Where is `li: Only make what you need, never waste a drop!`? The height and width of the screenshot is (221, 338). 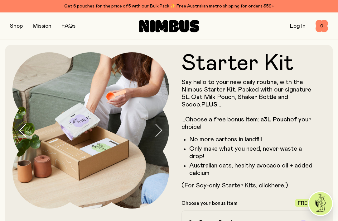
li: Only make what you need, never waste a drop! is located at coordinates (251, 153).